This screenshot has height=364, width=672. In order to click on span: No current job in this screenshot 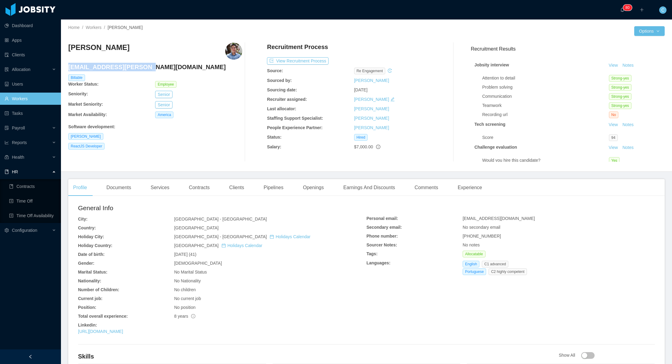, I will do `click(188, 299)`.